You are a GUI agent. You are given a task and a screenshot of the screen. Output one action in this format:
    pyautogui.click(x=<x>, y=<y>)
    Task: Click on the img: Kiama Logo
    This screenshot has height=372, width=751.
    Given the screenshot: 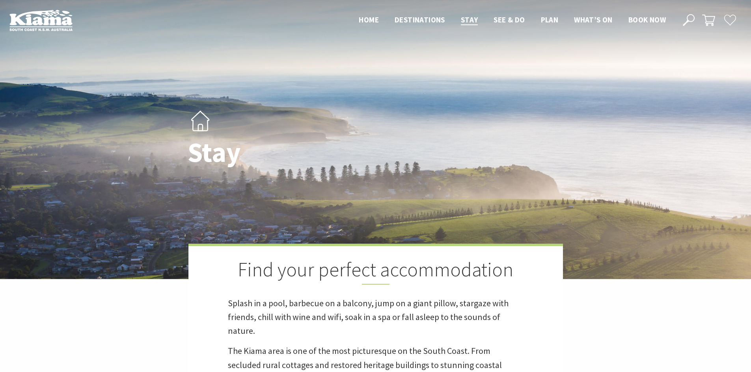 What is the action you would take?
    pyautogui.click(x=41, y=20)
    